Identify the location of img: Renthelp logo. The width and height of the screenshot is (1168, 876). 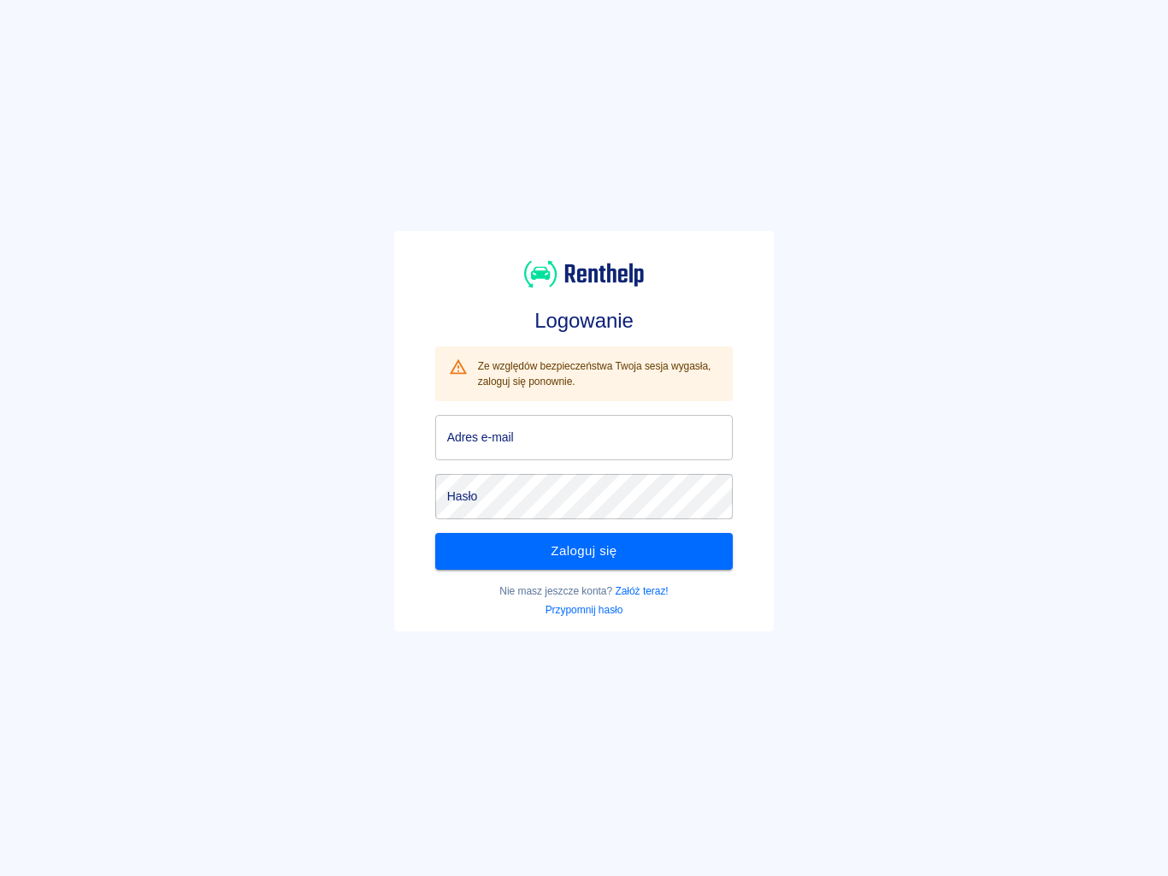
(584, 274).